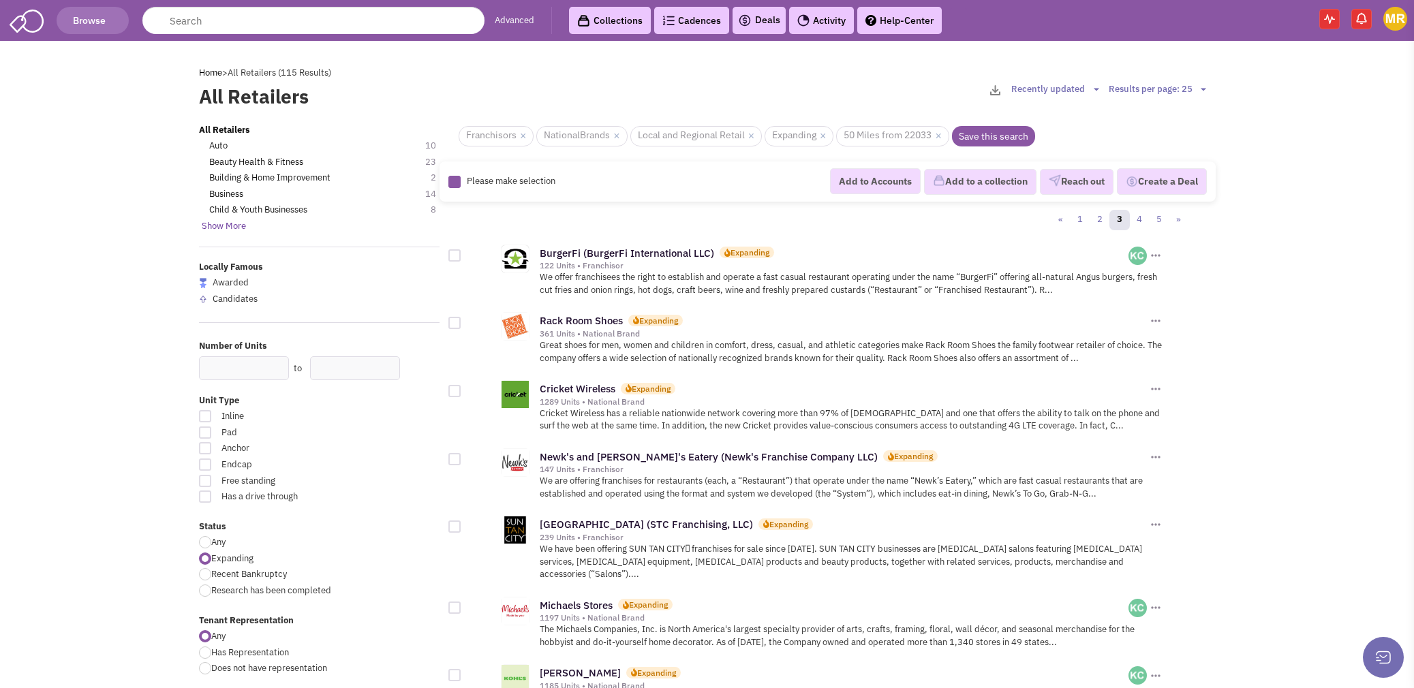  I want to click on img: icon-collection-lavender.png, so click(939, 181).